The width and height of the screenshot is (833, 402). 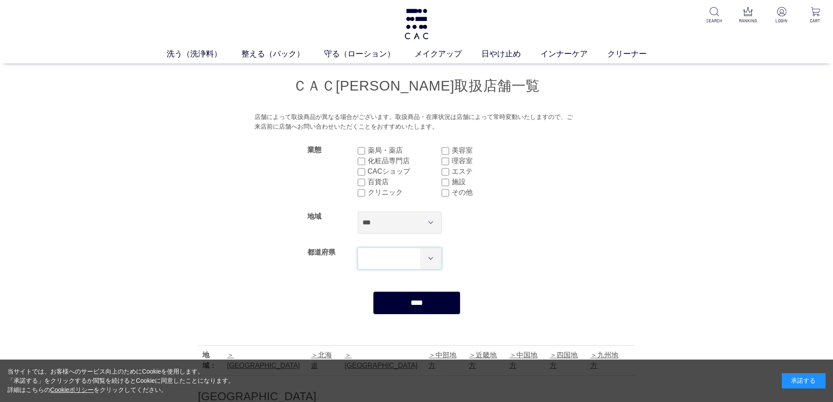 I want to click on p: LOGIN, so click(x=782, y=21).